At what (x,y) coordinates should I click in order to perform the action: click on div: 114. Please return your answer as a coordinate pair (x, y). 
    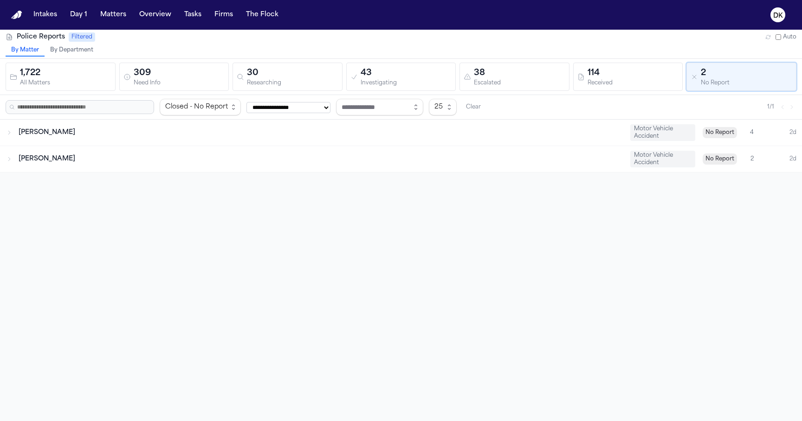
    Looking at the image, I should click on (633, 73).